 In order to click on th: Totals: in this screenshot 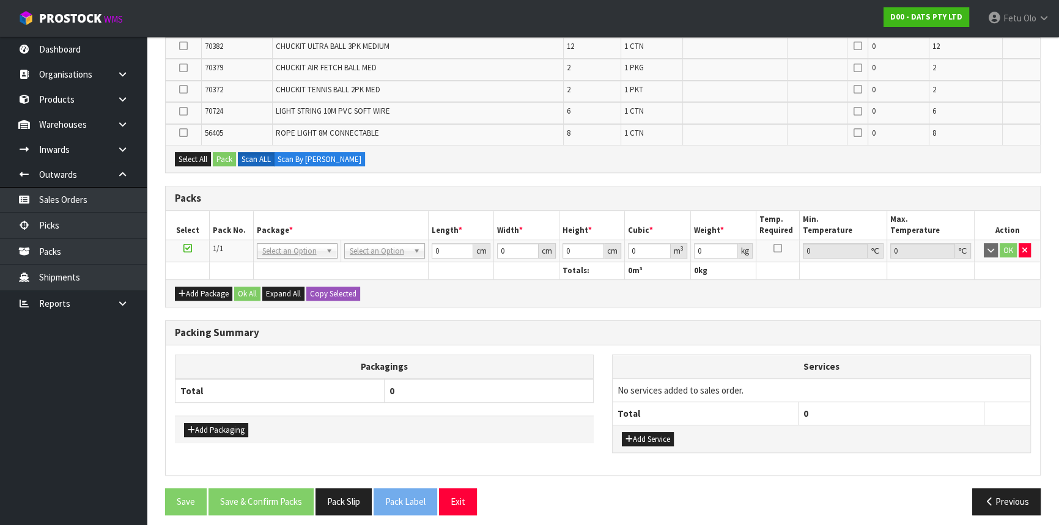, I will do `click(592, 270)`.